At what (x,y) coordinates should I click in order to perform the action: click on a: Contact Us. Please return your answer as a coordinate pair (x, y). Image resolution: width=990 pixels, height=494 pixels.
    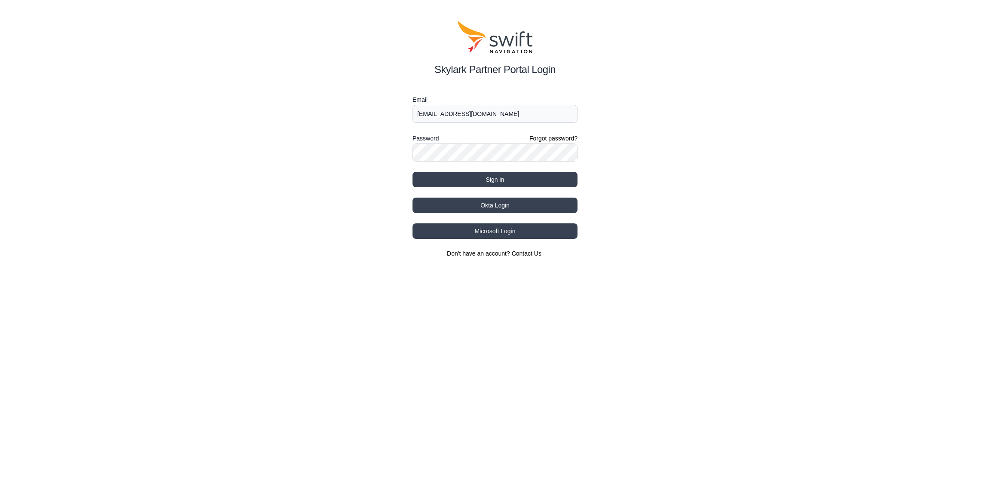
    Looking at the image, I should click on (526, 254).